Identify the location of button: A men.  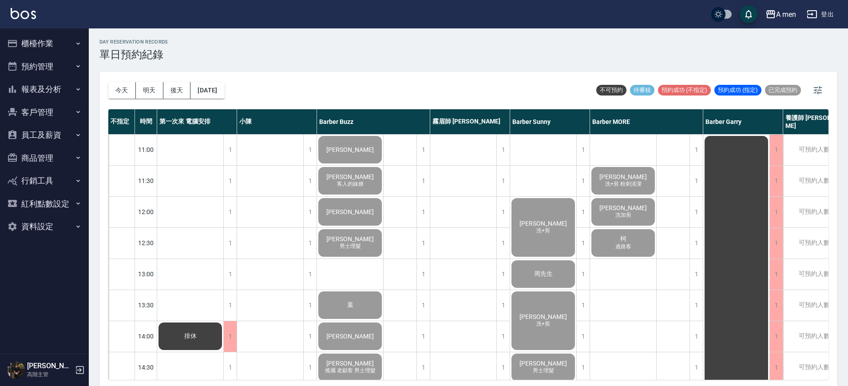
(780, 14).